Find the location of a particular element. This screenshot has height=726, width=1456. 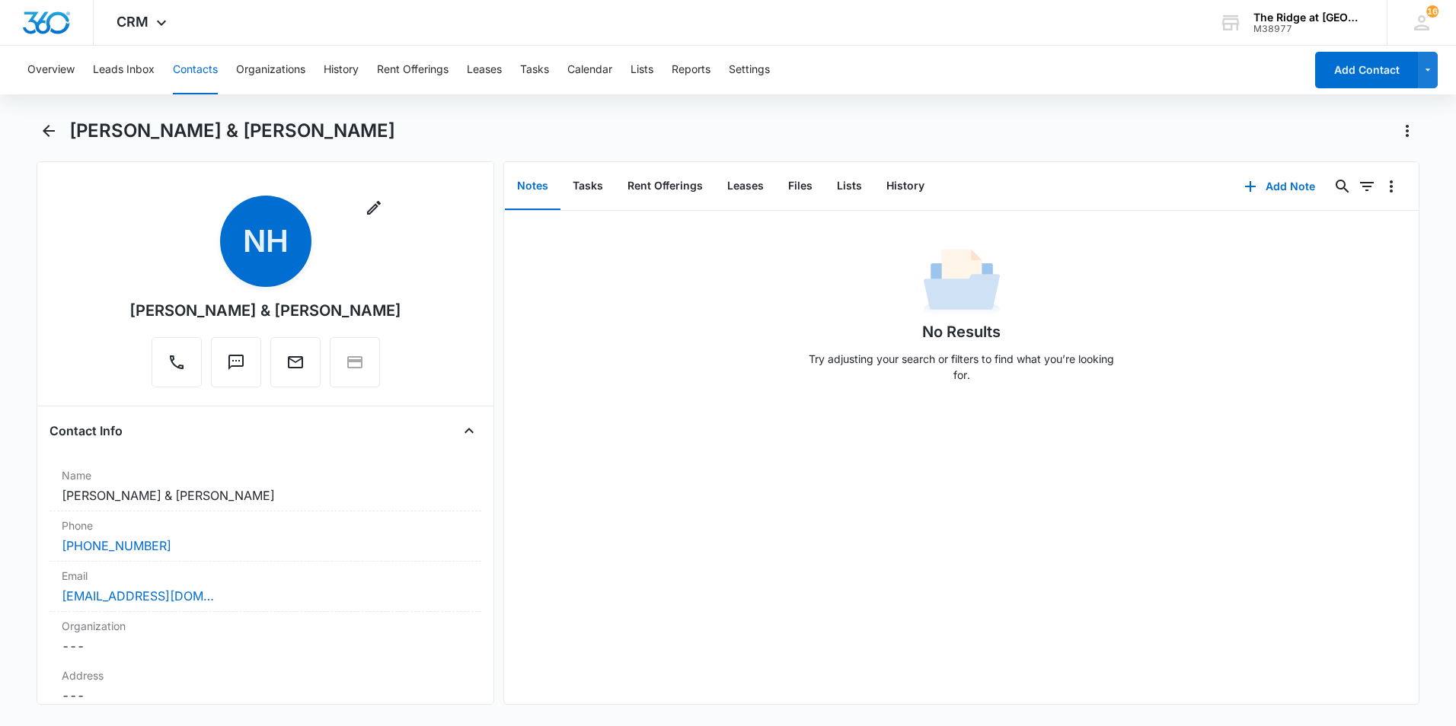

button: Actions is located at coordinates (1407, 131).